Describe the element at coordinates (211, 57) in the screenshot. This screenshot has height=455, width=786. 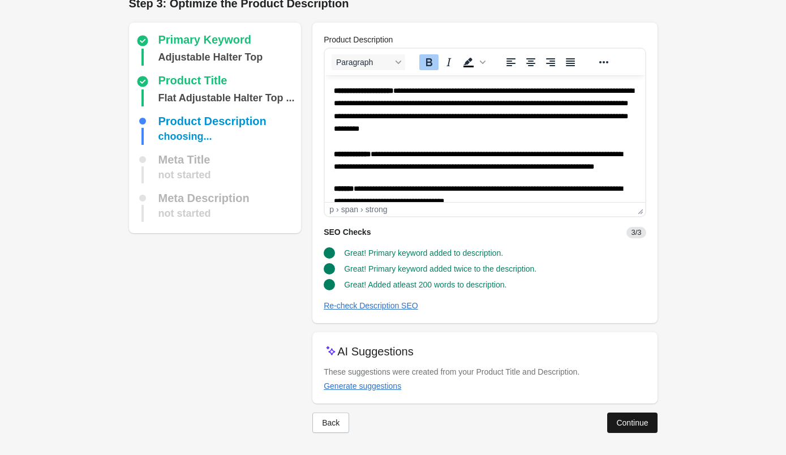
I see `div: Adjustable Halter Top` at that location.